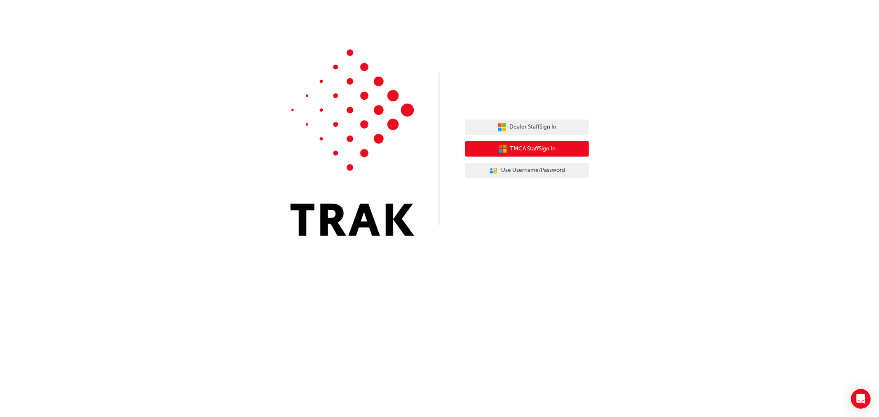 This screenshot has height=417, width=879. What do you see at coordinates (533, 149) in the screenshot?
I see `span: TMCA Staff Sign In` at bounding box center [533, 149].